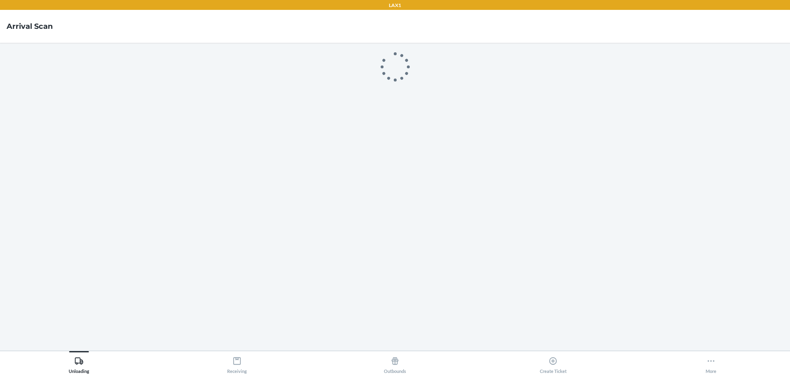 The image size is (790, 375). Describe the element at coordinates (79, 364) in the screenshot. I see `div: Unloading` at that location.